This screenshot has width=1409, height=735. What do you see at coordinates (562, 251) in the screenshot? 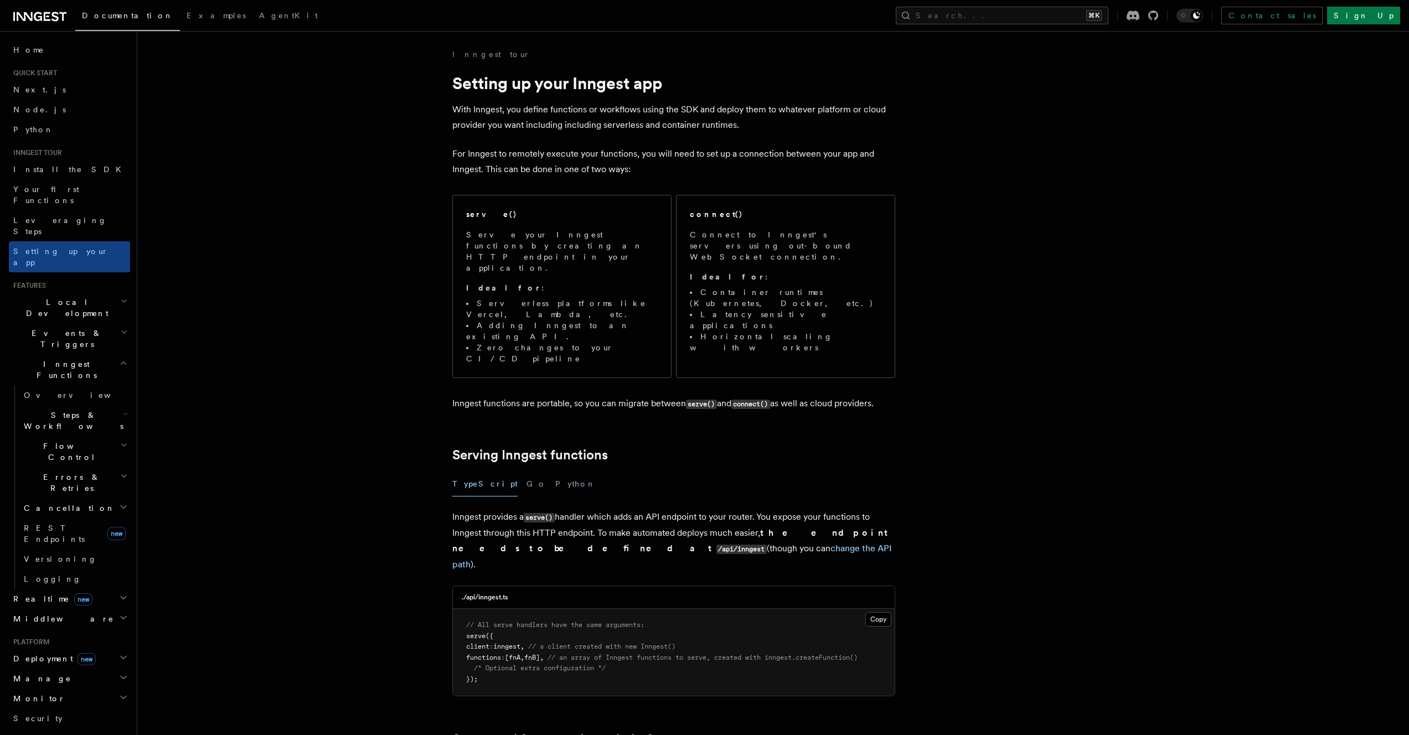
I see `p: Serve your Inngest functions by creating an HTTP endpoint in your application.` at bounding box center [562, 251].